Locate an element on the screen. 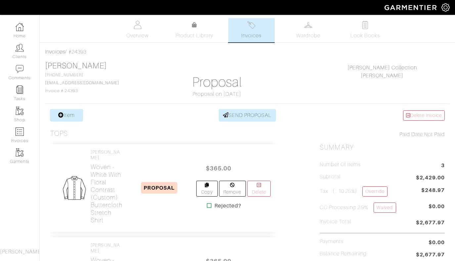 The width and height of the screenshot is (455, 261). img: Mens_Woven-3af304f0b202ec9cb0a26b9503a50981a6fda5c95ab5ec1cadae0dbe11e5085a.png is located at coordinates (74, 188).